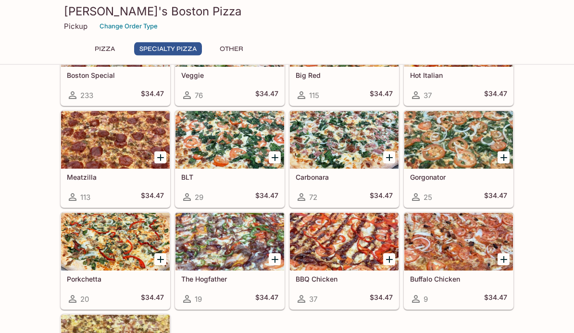  What do you see at coordinates (504, 260) in the screenshot?
I see `button: Add Buffalo Chicken` at bounding box center [504, 260].